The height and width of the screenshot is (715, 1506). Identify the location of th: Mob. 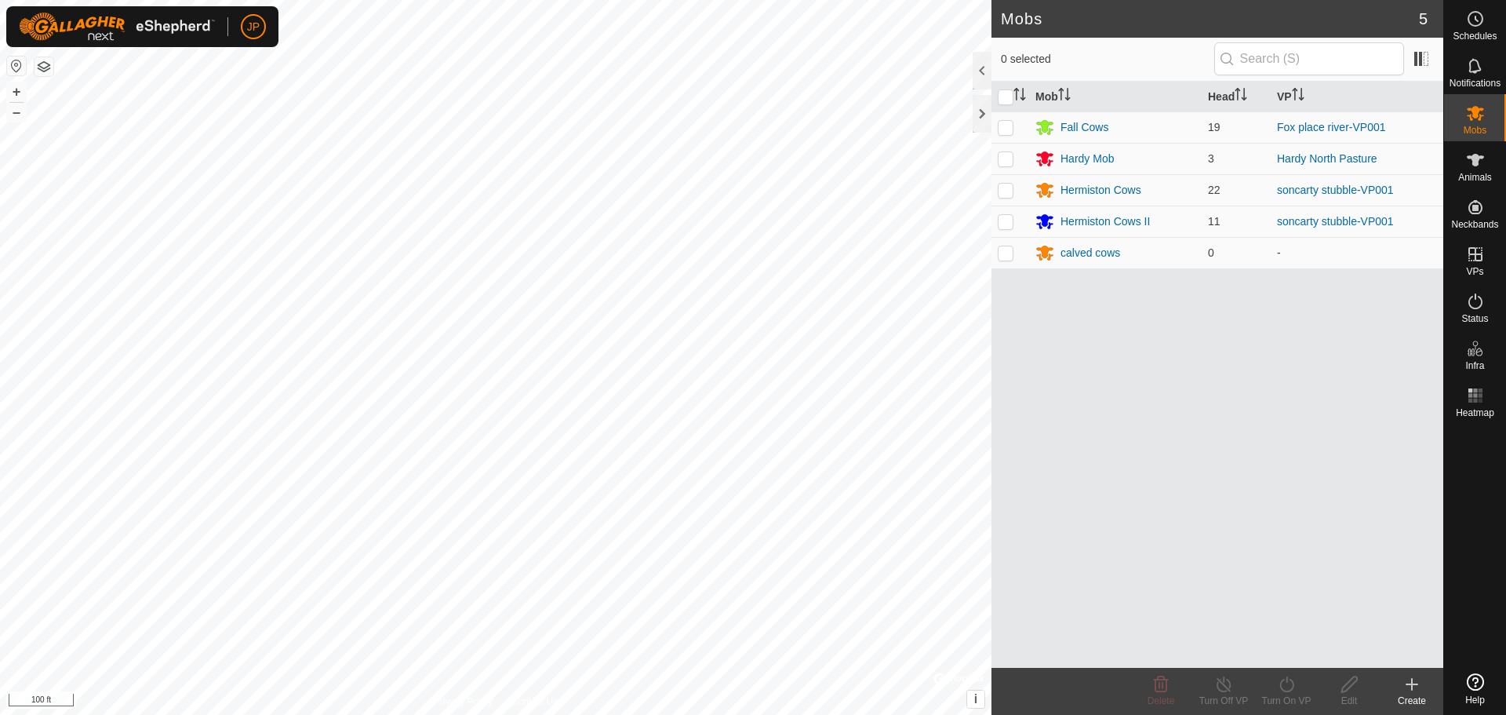
(1115, 96).